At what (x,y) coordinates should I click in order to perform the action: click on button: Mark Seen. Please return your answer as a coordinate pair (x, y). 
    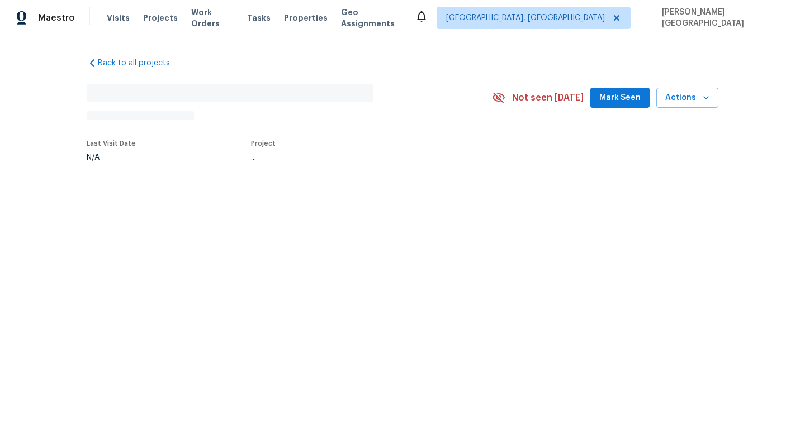
    Looking at the image, I should click on (620, 98).